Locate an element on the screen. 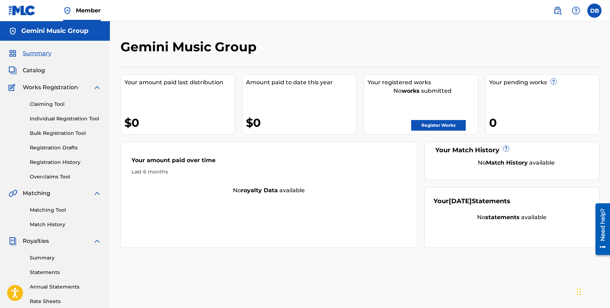 This screenshot has height=308, width=610. div: Need help? is located at coordinates (12, 24).